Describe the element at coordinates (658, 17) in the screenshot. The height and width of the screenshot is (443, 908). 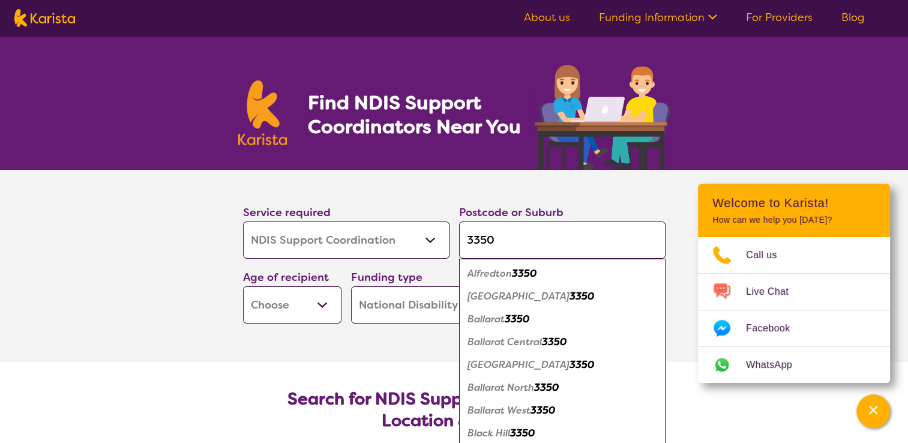
I see `a: Funding Information` at that location.